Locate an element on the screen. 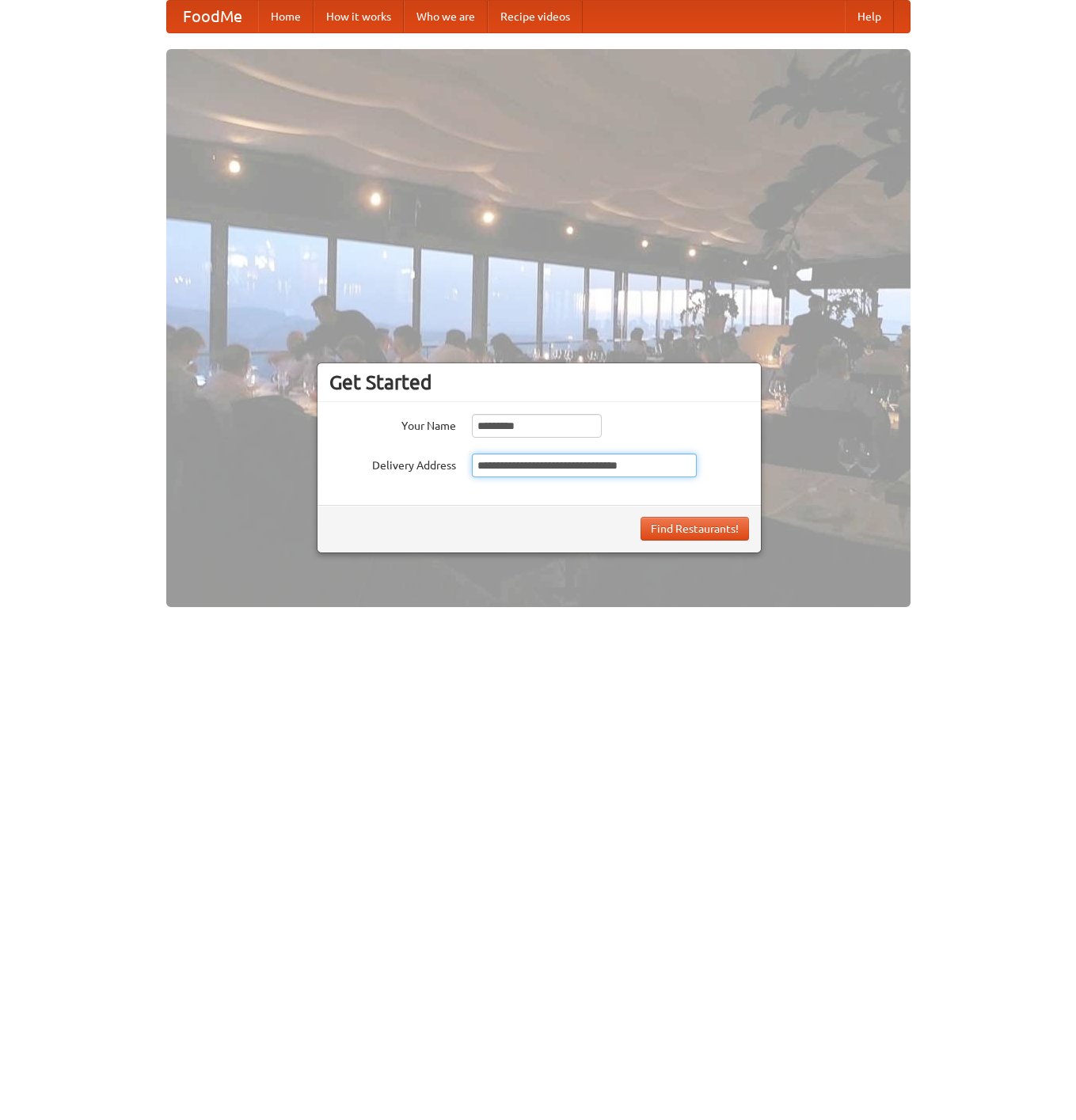 This screenshot has width=1076, height=1120. a: How it works is located at coordinates (358, 16).